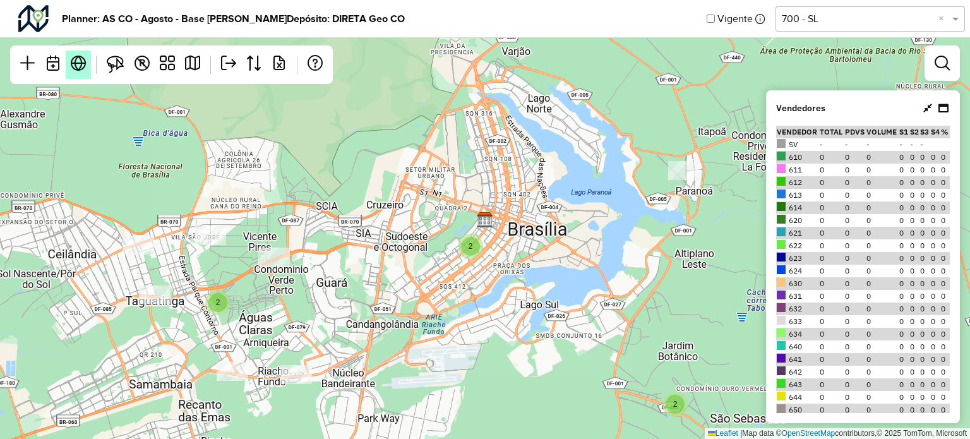 Image resolution: width=970 pixels, height=439 pixels. I want to click on td: 631, so click(798, 296).